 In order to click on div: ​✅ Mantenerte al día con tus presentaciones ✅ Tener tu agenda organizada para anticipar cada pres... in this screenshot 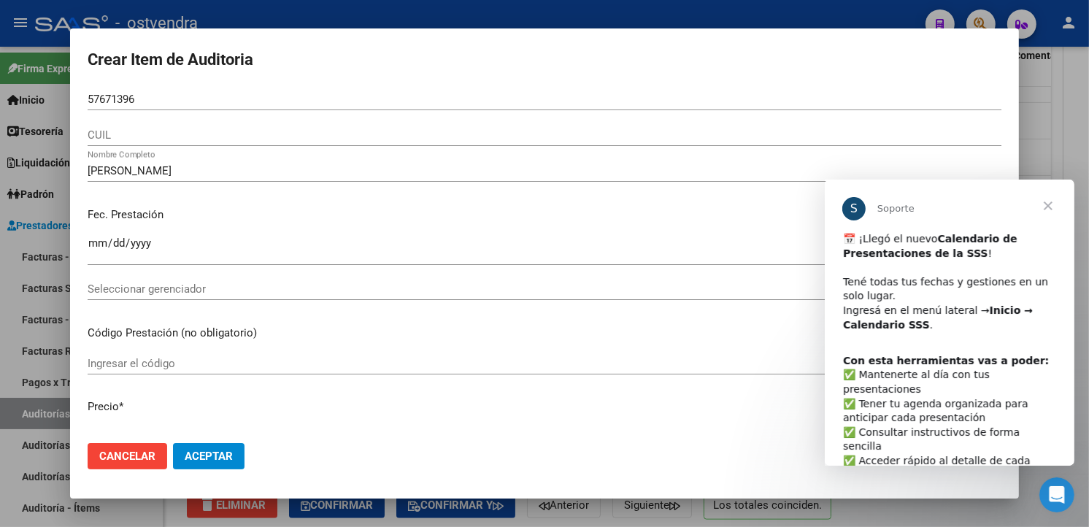, I will do `click(125, 260)`.